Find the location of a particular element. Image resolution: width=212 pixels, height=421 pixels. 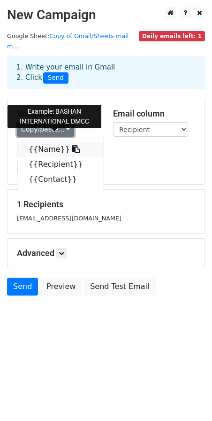

div: Example: BASHAN INTERNATIONAL DMCC is located at coordinates (54, 116).